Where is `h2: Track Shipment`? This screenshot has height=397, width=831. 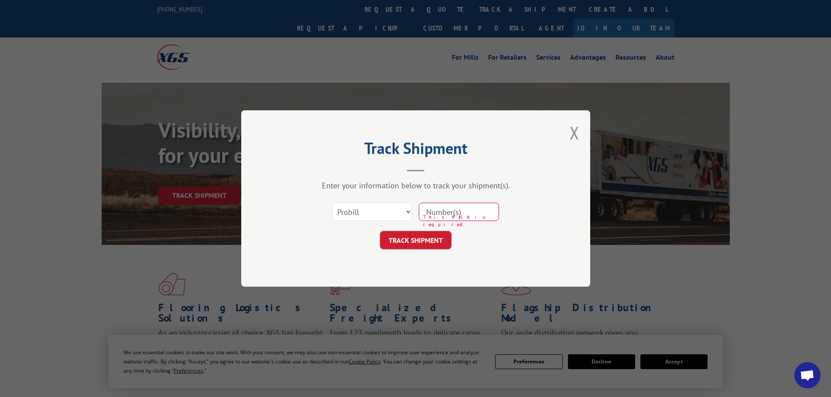
h2: Track Shipment is located at coordinates (416, 151).